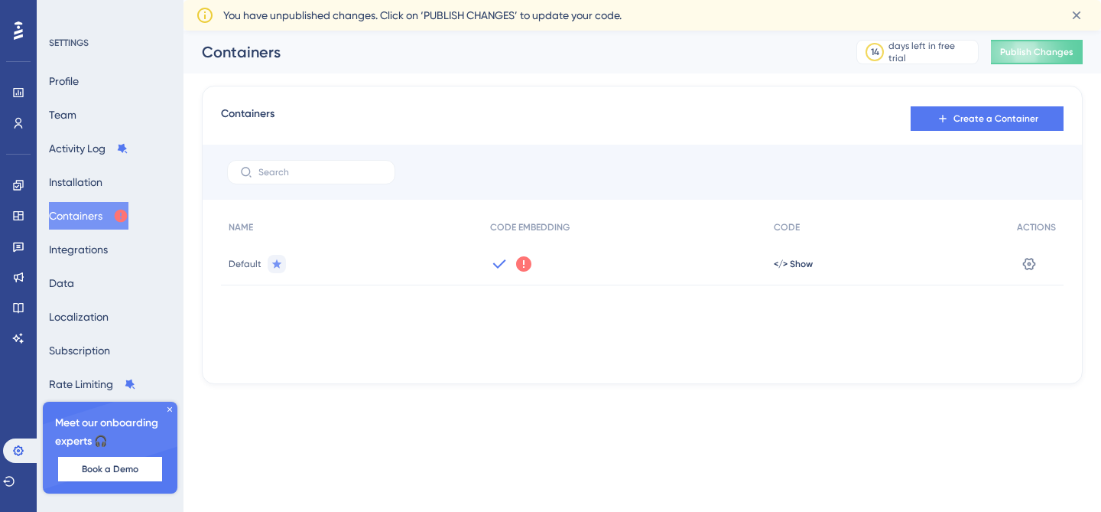 This screenshot has height=512, width=1101. What do you see at coordinates (510, 52) in the screenshot?
I see `div: Containers` at bounding box center [510, 52].